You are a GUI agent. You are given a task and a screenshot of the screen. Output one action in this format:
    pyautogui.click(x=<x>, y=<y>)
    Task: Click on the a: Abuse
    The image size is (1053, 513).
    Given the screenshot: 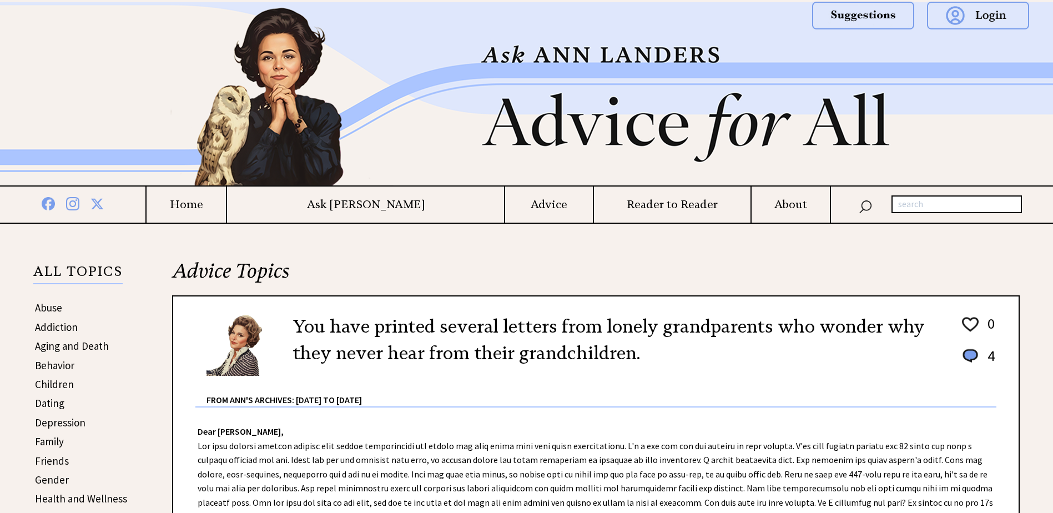 What is the action you would take?
    pyautogui.click(x=48, y=308)
    